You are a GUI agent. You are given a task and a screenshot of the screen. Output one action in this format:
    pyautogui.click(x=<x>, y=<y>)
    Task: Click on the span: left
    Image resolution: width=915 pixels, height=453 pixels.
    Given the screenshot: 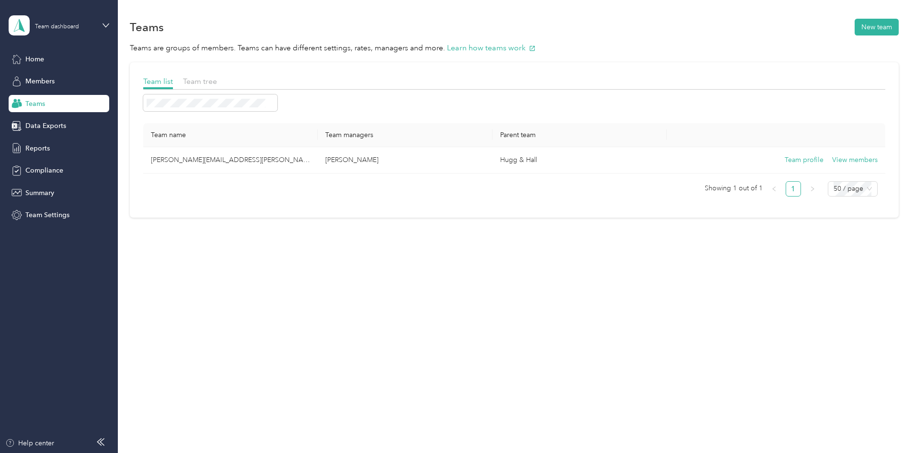 What is the action you would take?
    pyautogui.click(x=774, y=189)
    